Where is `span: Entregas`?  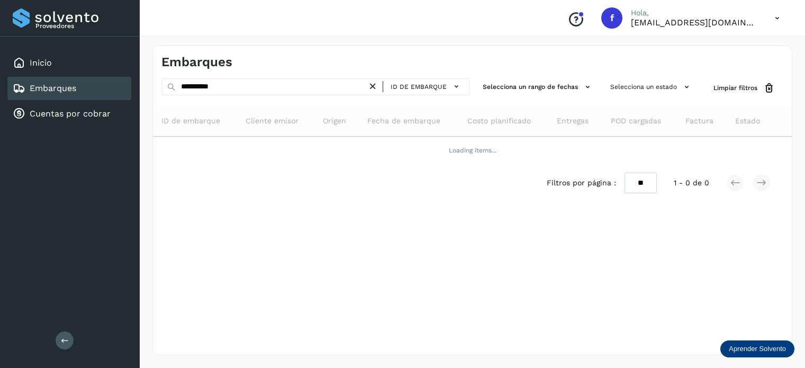 span: Entregas is located at coordinates (572, 121).